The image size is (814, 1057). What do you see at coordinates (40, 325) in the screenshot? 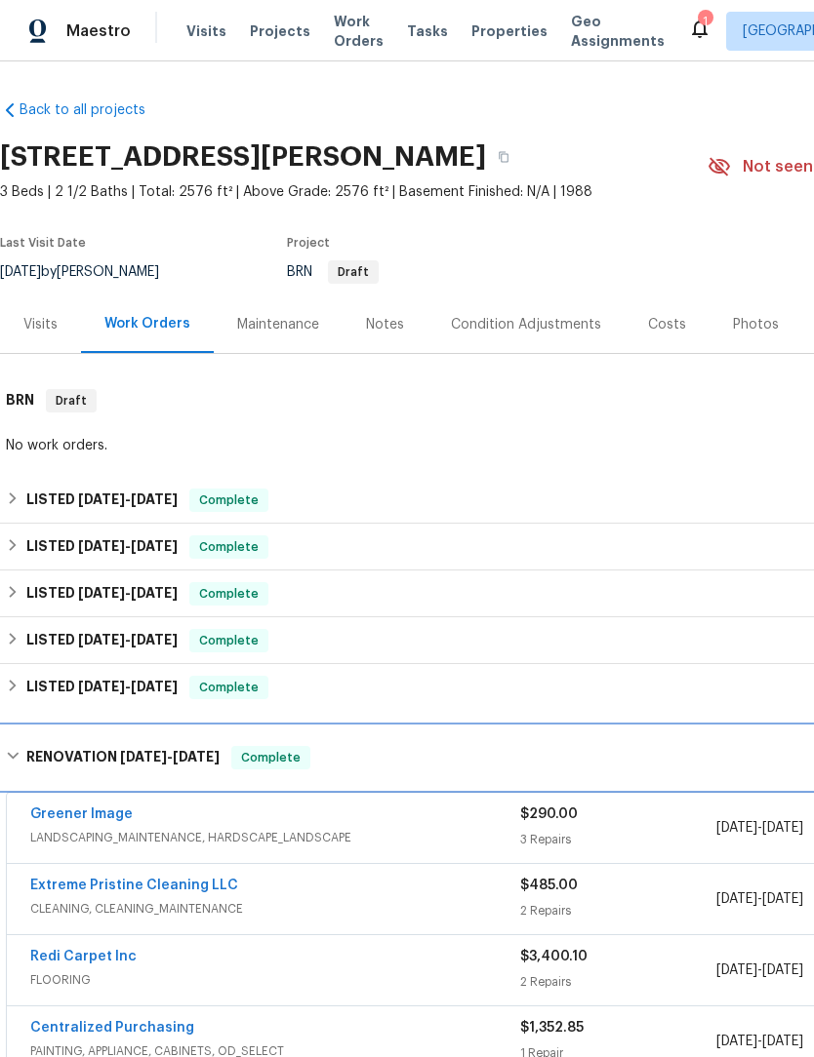
I see `div: Visits` at bounding box center [40, 325].